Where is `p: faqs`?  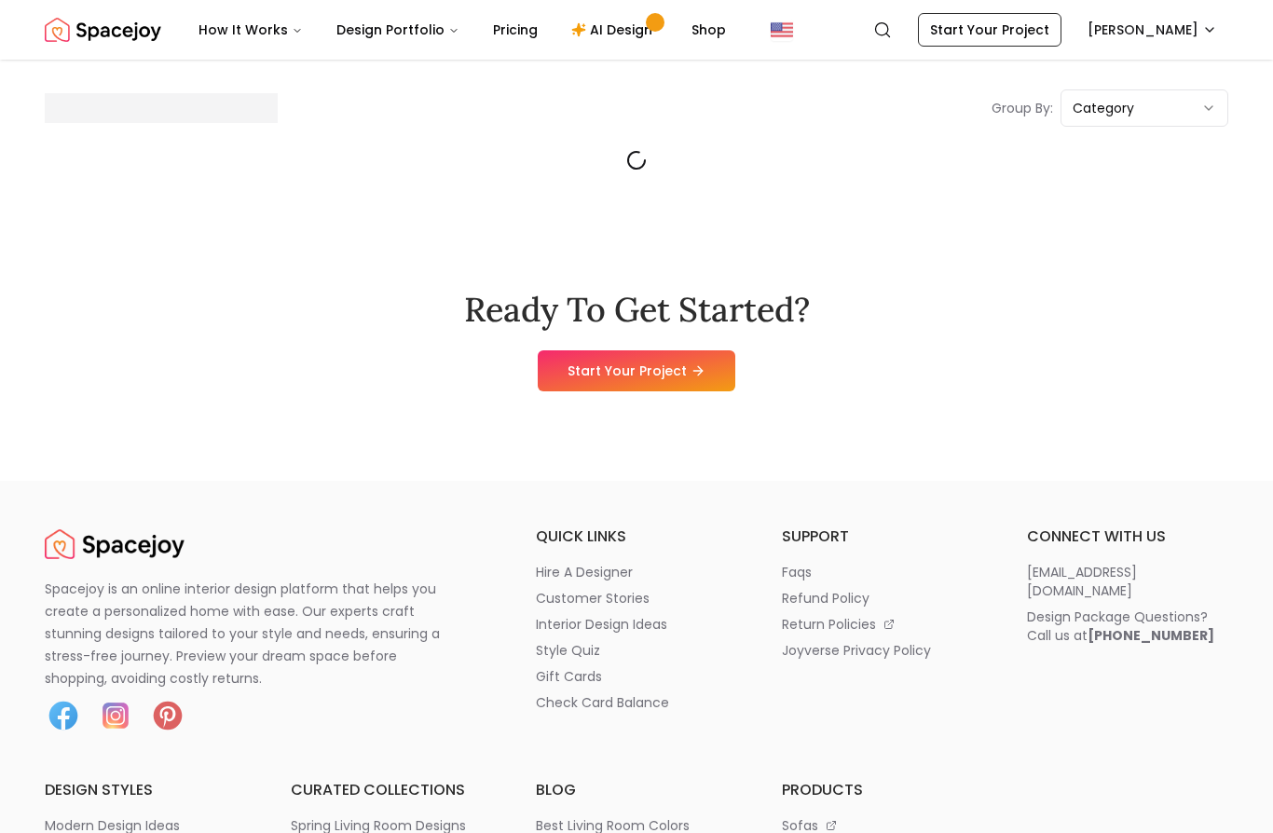 p: faqs is located at coordinates (797, 572).